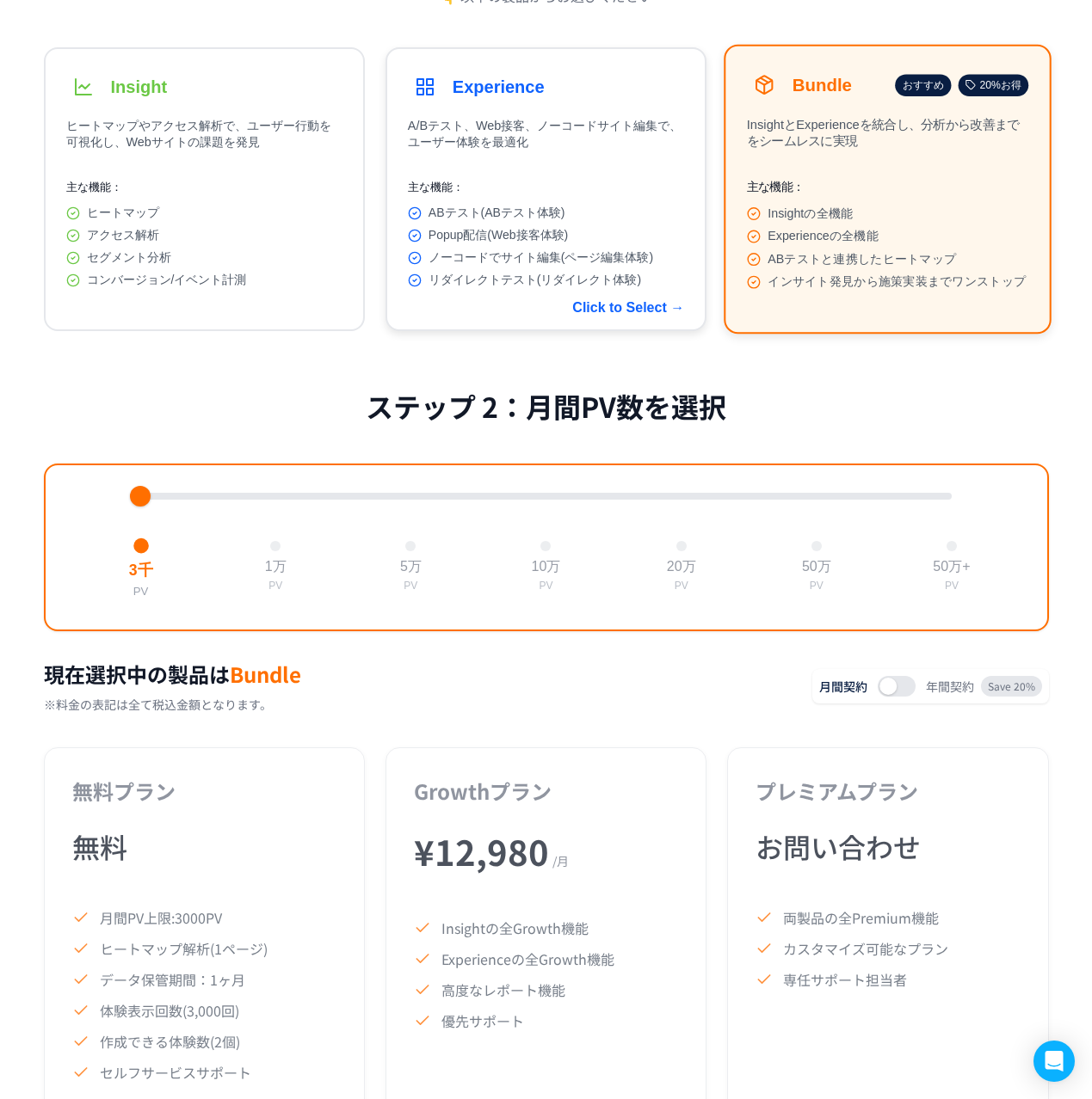  Describe the element at coordinates (681, 566) in the screenshot. I see `div: 20万` at that location.